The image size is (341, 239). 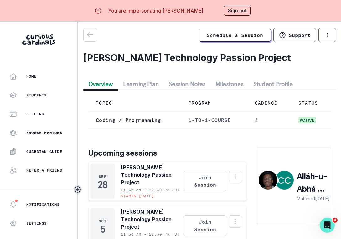 What do you see at coordinates (135, 120) in the screenshot?
I see `td: Coding / Programming` at bounding box center [135, 120].